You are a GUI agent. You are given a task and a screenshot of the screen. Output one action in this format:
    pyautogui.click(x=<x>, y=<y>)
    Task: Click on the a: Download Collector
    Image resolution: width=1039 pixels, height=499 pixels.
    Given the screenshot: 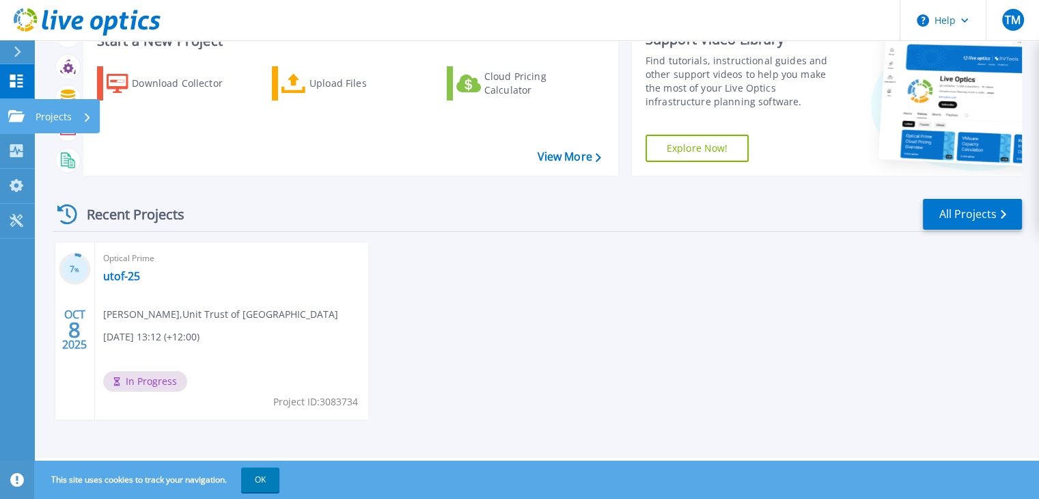 What is the action you would take?
    pyautogui.click(x=173, y=83)
    